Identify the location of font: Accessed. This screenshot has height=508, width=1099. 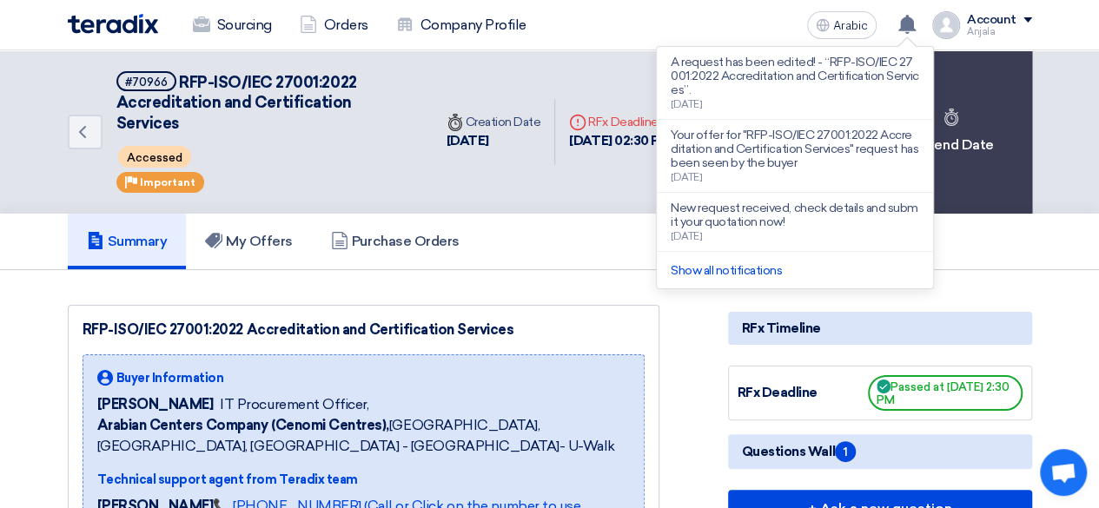
(155, 157).